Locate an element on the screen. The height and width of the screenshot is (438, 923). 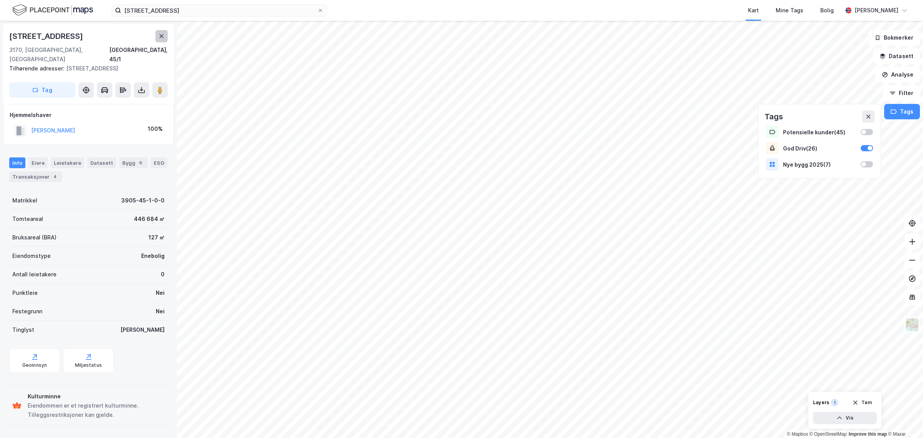
div: 446 684 ㎡ is located at coordinates (149, 219).